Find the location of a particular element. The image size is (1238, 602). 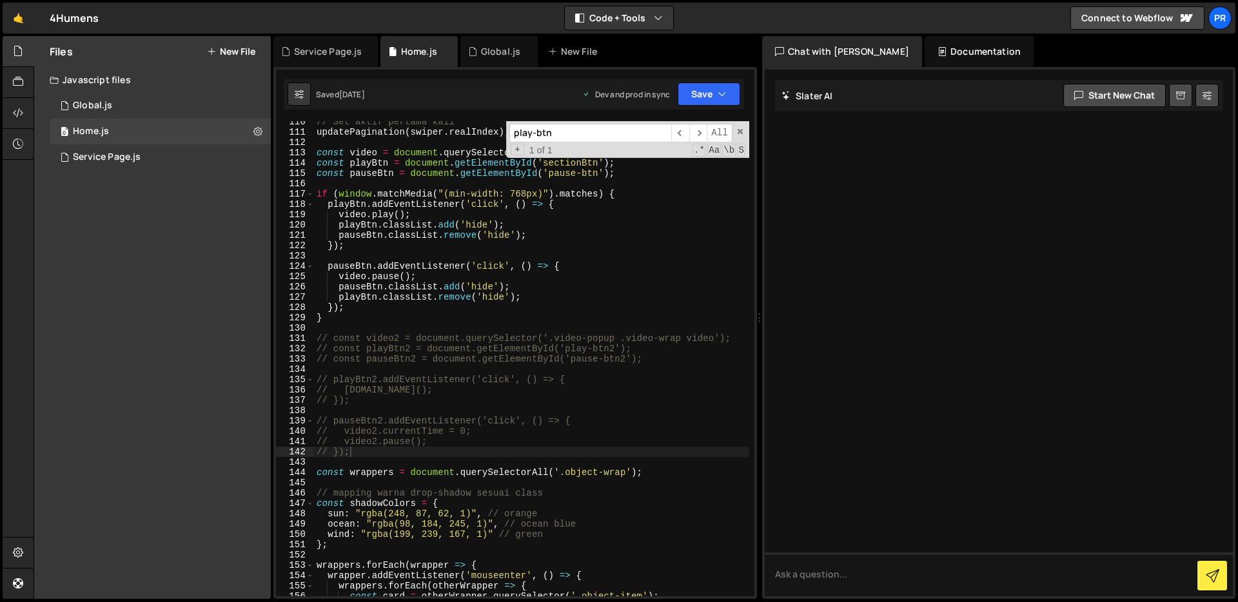

div: 130 is located at coordinates (295, 328).